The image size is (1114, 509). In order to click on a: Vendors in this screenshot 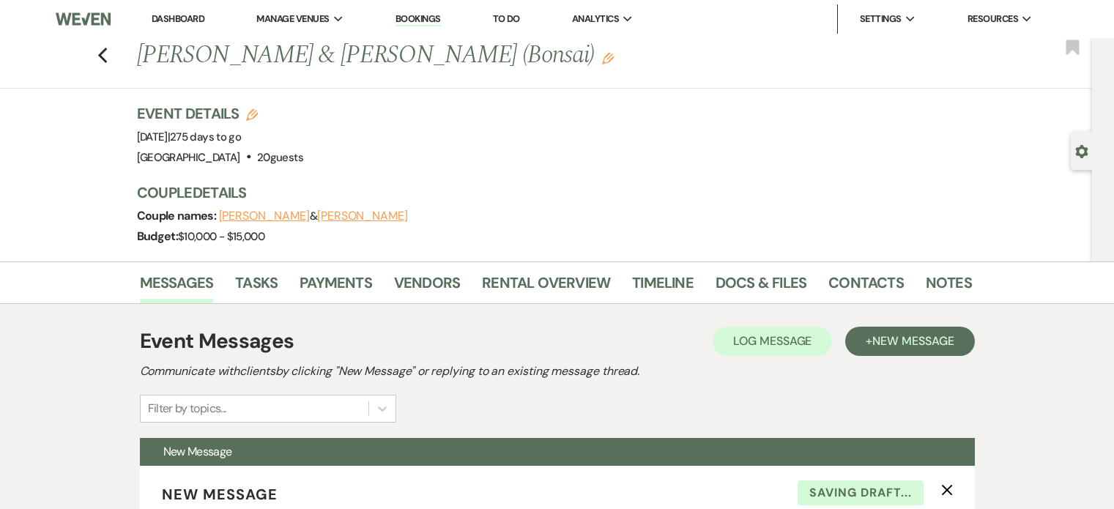, I will do `click(427, 287)`.